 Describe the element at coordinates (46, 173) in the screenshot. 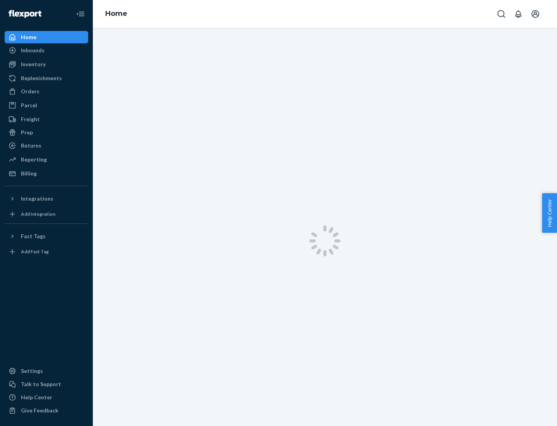

I see `a: Billing` at that location.